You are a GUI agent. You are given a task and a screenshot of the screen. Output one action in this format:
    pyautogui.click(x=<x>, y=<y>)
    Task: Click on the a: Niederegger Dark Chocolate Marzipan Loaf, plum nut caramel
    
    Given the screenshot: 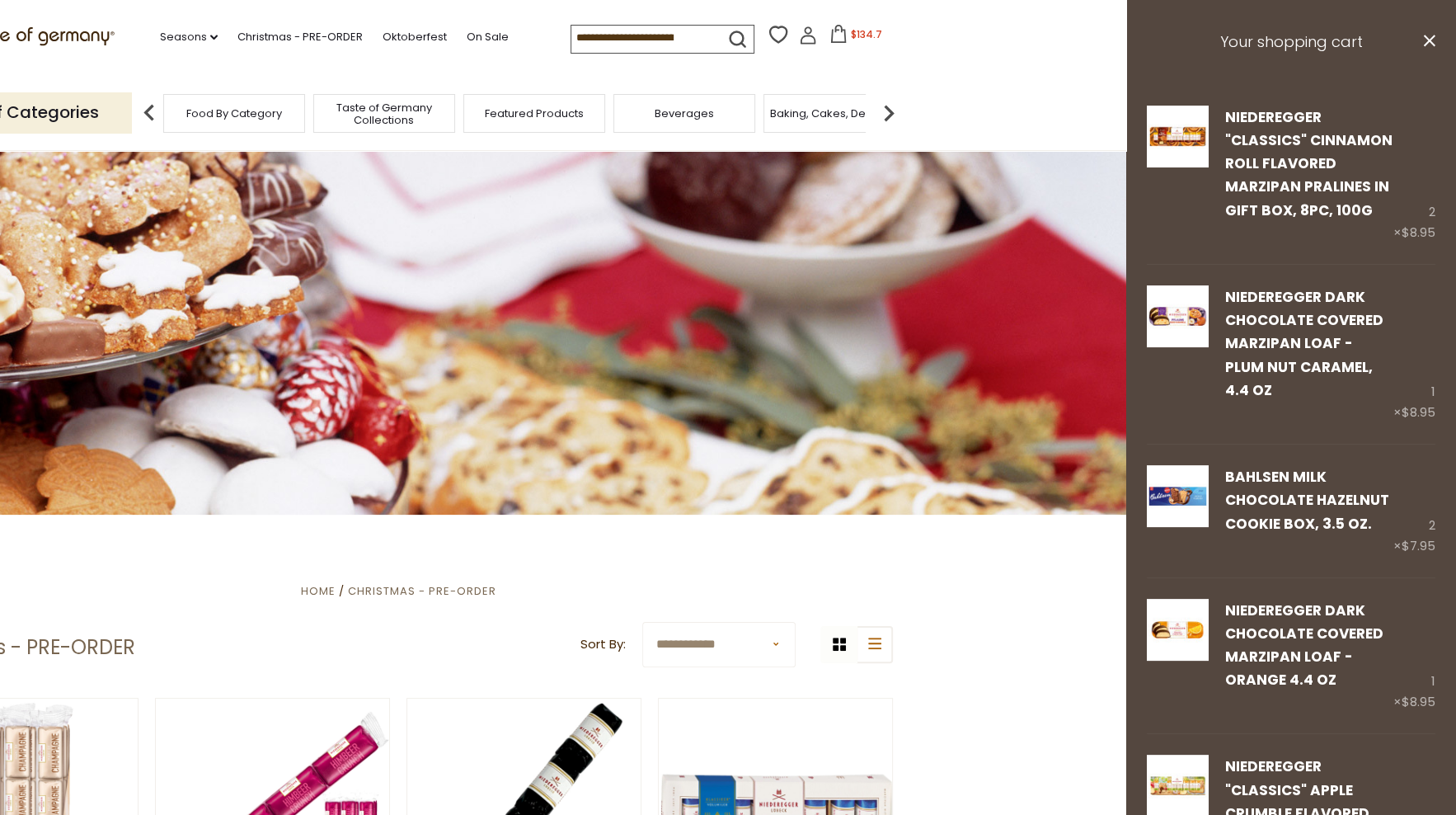 What is the action you would take?
    pyautogui.click(x=1177, y=354)
    